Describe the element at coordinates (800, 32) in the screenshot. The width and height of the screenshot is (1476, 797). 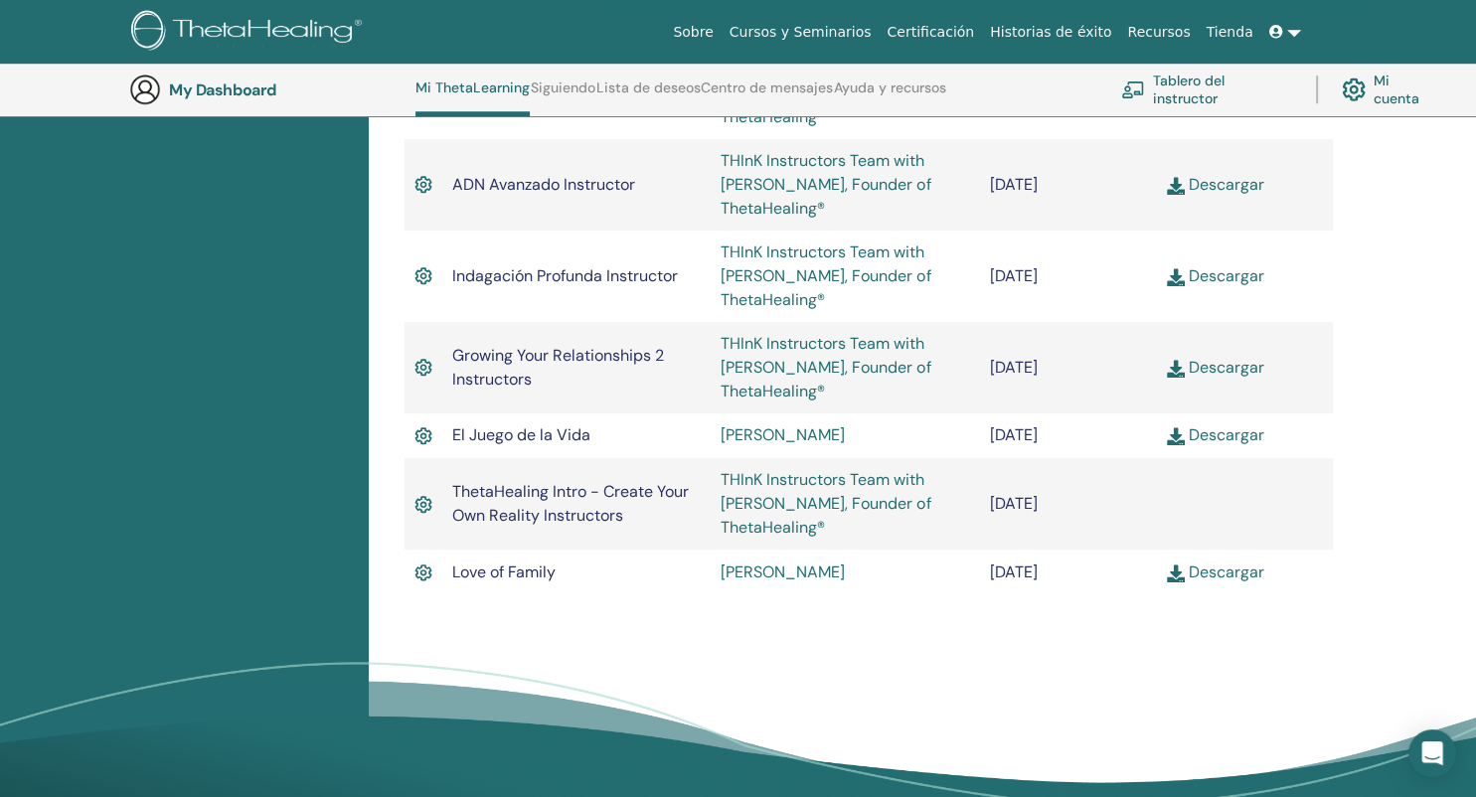
I see `a: Cursos y Seminarios` at that location.